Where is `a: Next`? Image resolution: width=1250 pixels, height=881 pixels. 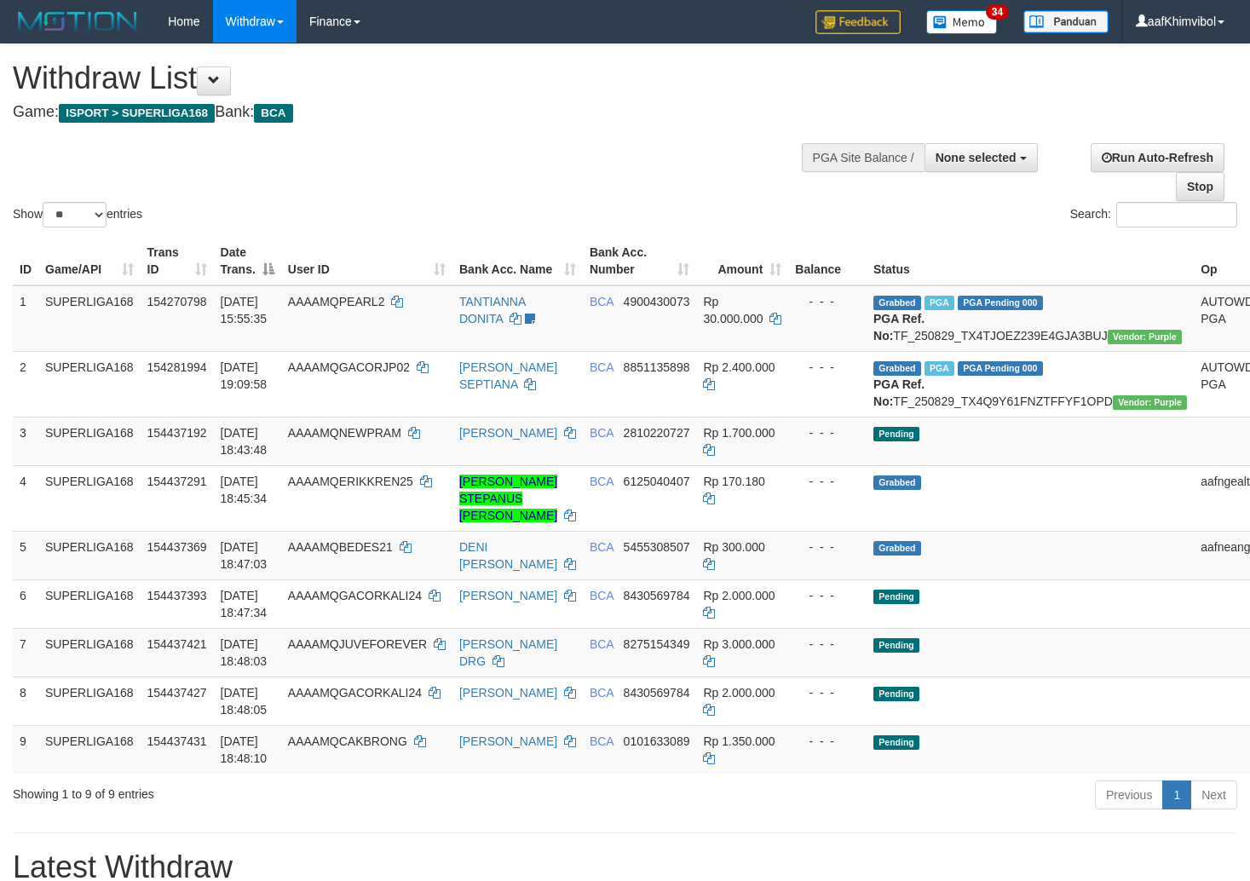 a: Next is located at coordinates (1213, 795).